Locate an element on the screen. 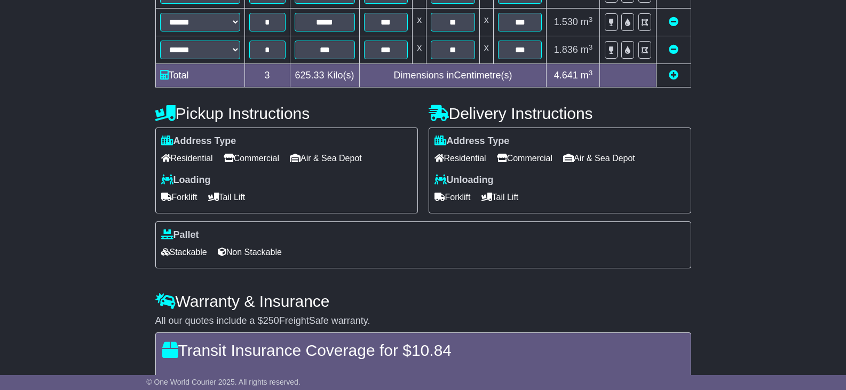 The image size is (846, 390). h4: Delivery Instructions is located at coordinates (560, 113).